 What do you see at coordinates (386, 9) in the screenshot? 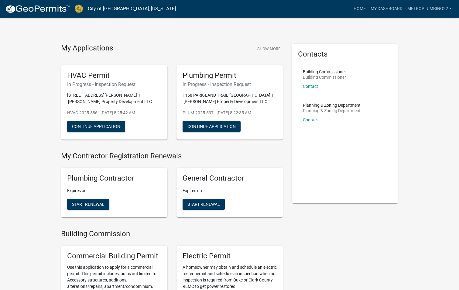
I see `a: My Dashboard` at bounding box center [386, 9].